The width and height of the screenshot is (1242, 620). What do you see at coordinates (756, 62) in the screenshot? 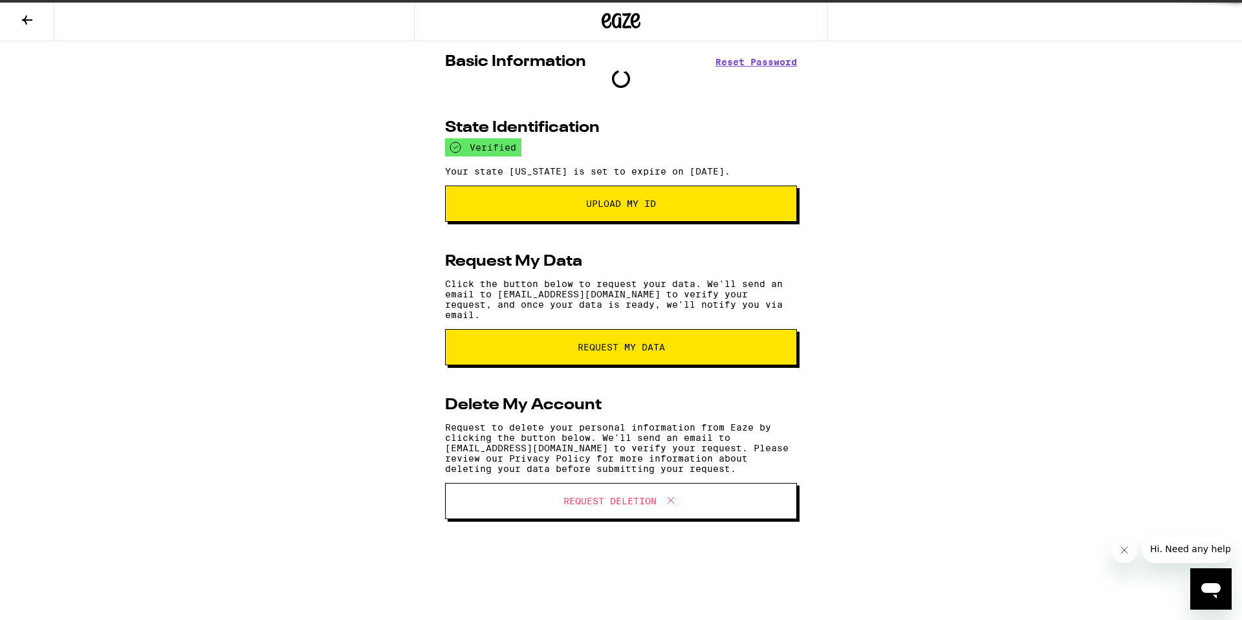
I see `button: Reset Password` at bounding box center [756, 62].